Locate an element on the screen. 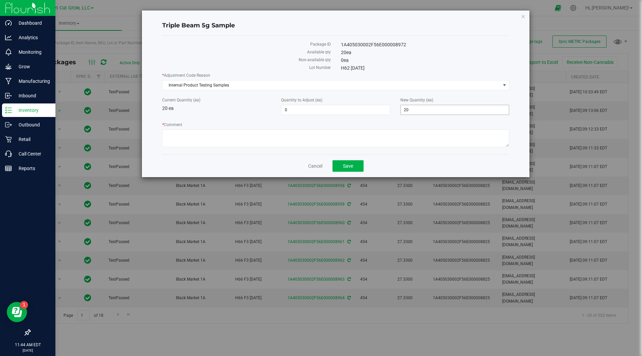 The image size is (642, 356). label: Lot Number is located at coordinates (246, 68).